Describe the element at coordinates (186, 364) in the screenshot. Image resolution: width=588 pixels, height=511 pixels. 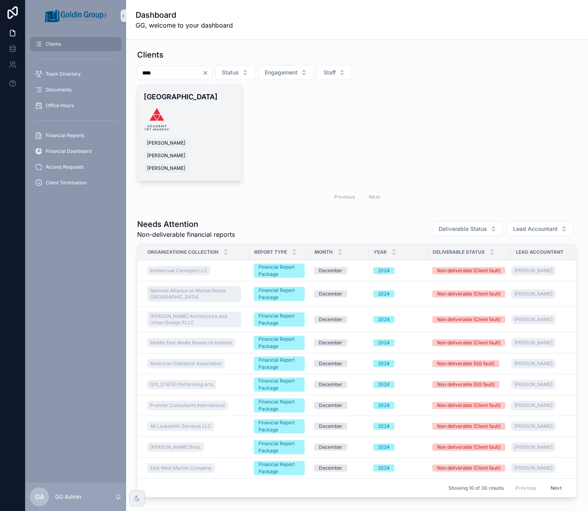
I see `span: American Statistical Association` at that location.